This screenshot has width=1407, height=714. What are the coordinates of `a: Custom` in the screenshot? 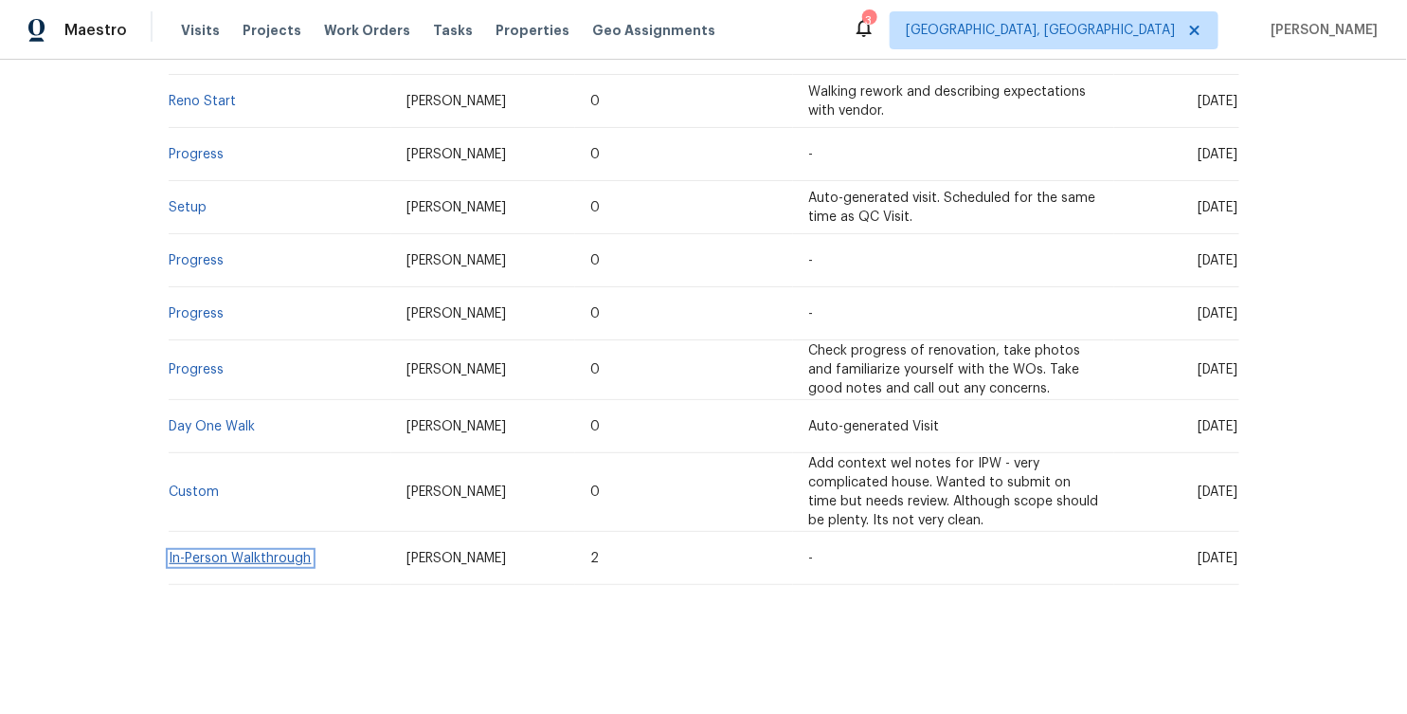 It's located at (194, 492).